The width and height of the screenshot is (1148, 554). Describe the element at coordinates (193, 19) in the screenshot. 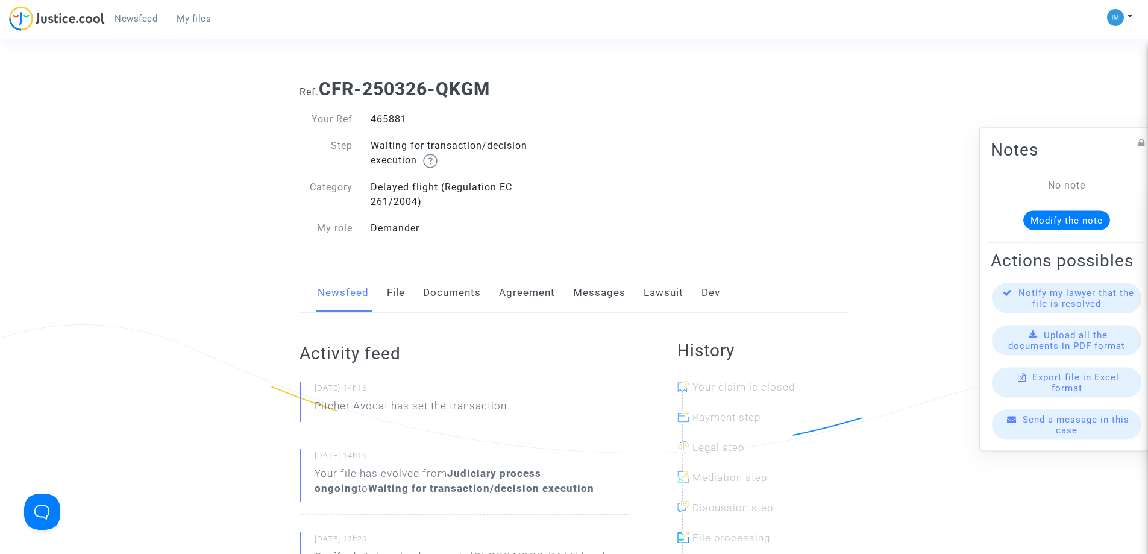

I see `span: My files` at that location.